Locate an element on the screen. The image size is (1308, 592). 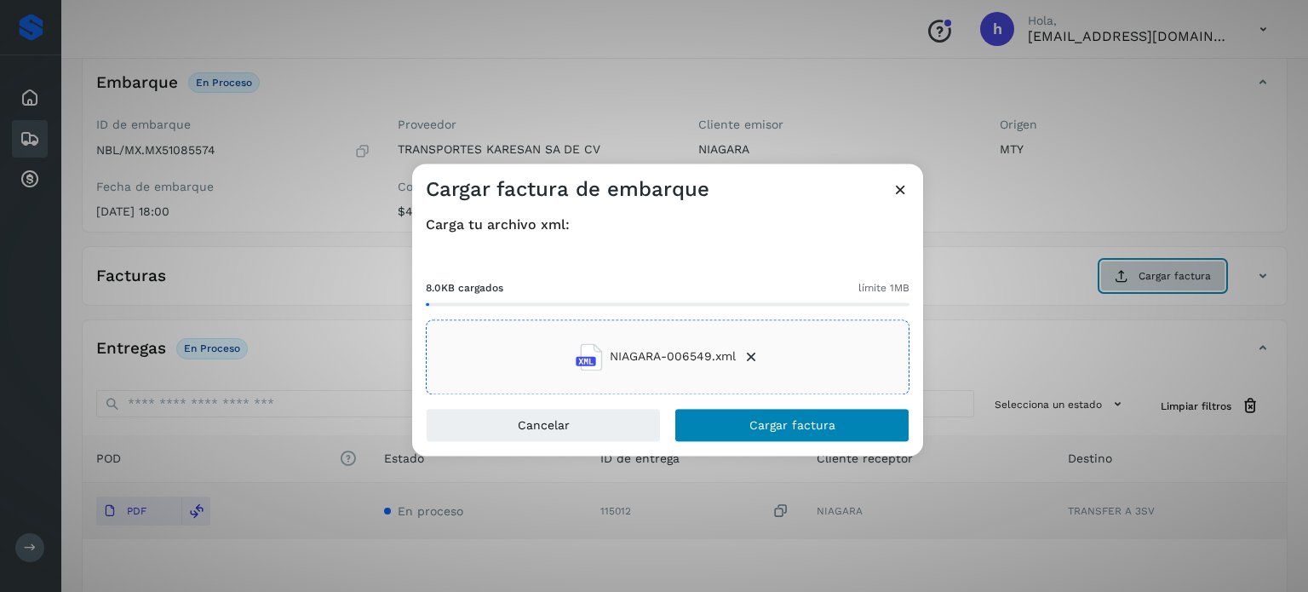
button: Cancelar is located at coordinates (543, 425).